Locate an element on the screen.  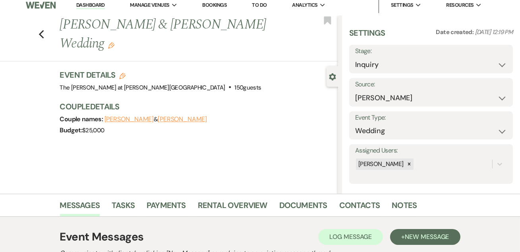
a: Notes is located at coordinates (404, 208).